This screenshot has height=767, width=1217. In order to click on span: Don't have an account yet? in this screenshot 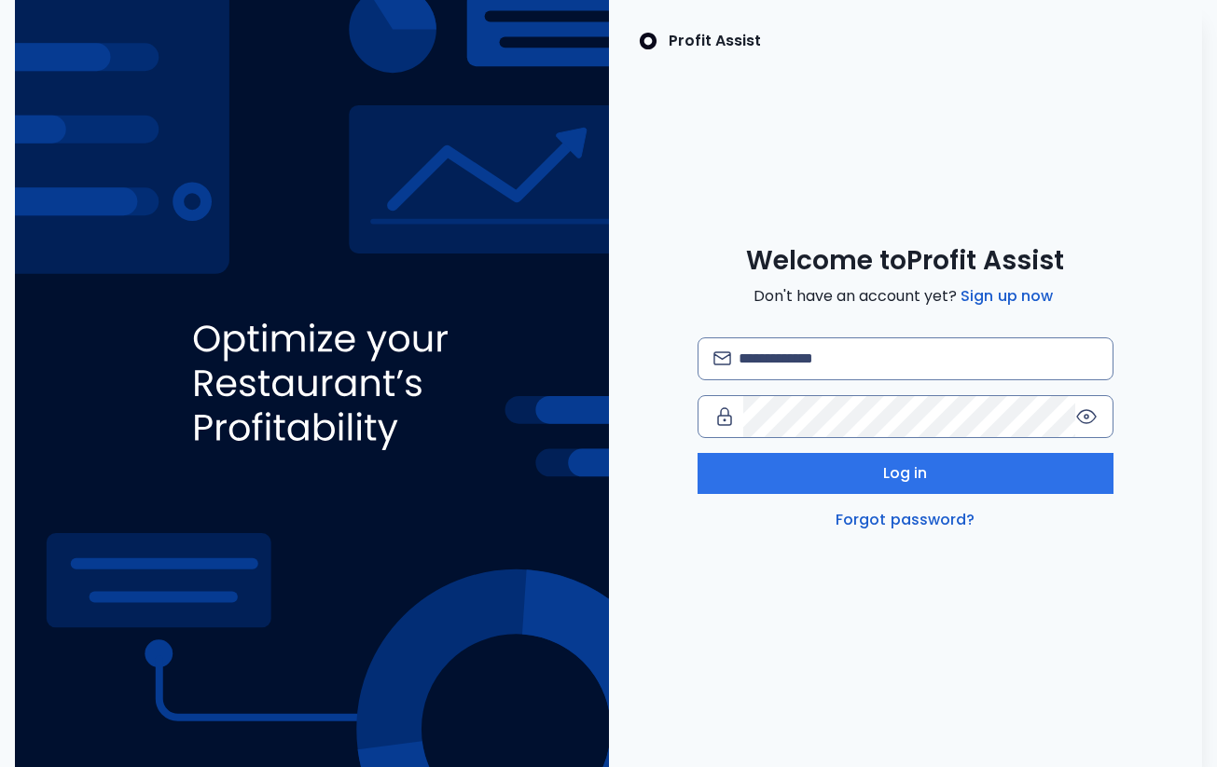, I will do `click(904, 296)`.